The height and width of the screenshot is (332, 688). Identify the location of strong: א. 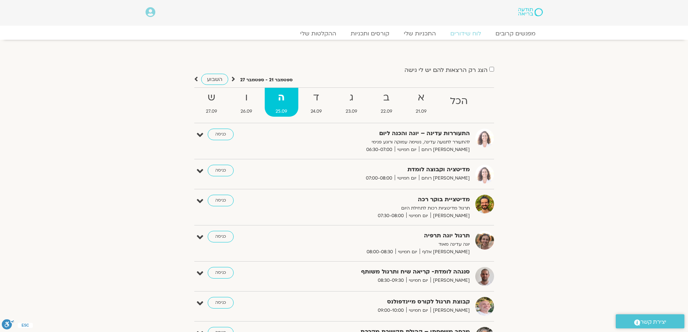
(421, 98).